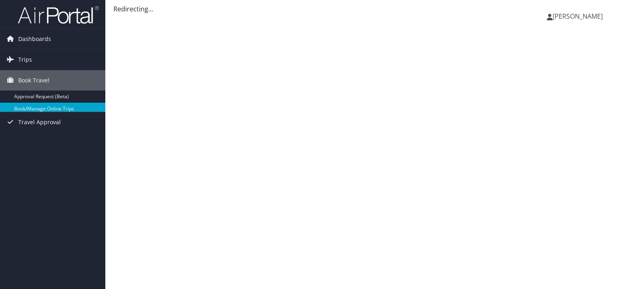 Image resolution: width=619 pixels, height=289 pixels. Describe the element at coordinates (39, 122) in the screenshot. I see `span: Travel Approval` at that location.